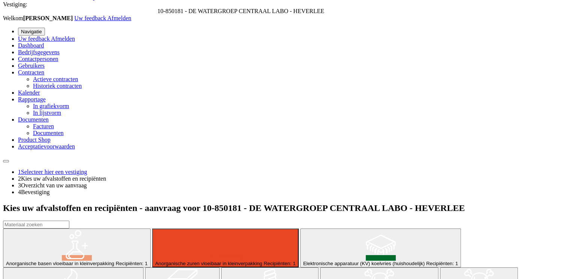  I want to click on span: Navigatie, so click(31, 31).